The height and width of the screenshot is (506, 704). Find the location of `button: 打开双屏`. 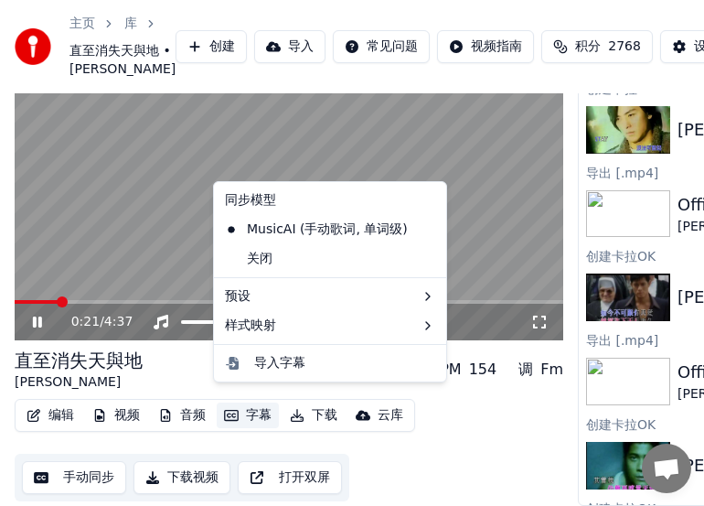

button: 打开双屏 is located at coordinates (290, 477).